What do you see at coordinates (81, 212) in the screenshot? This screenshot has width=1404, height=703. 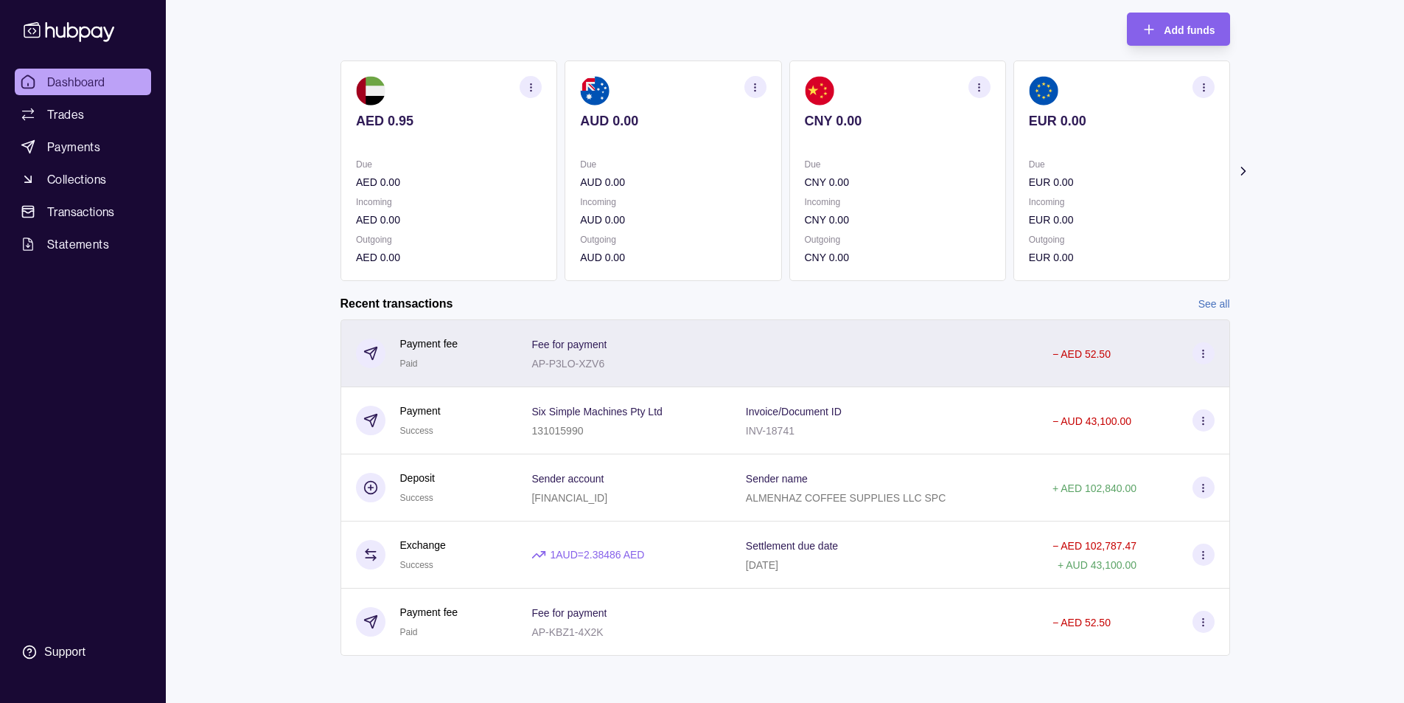 I see `span: Transactions` at bounding box center [81, 212].